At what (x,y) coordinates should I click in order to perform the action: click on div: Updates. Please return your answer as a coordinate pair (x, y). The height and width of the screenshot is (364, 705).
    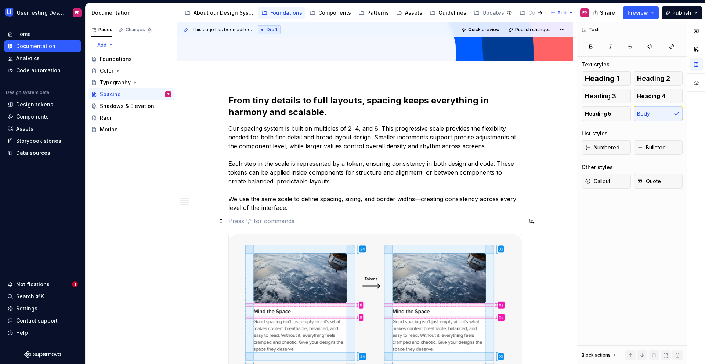
    Looking at the image, I should click on (493, 13).